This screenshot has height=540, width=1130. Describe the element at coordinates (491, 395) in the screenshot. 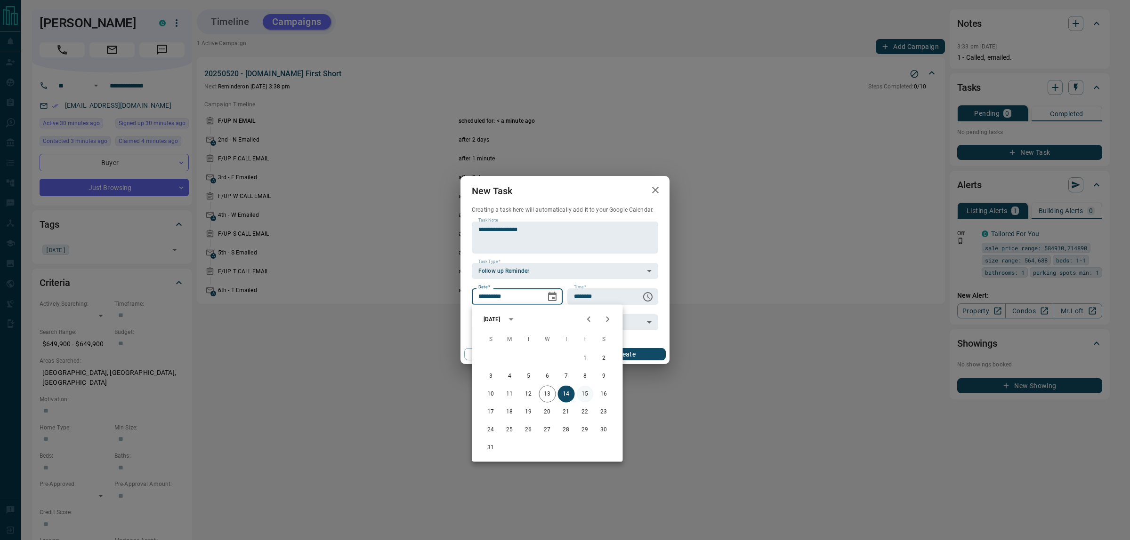

I see `button: 10` at that location.